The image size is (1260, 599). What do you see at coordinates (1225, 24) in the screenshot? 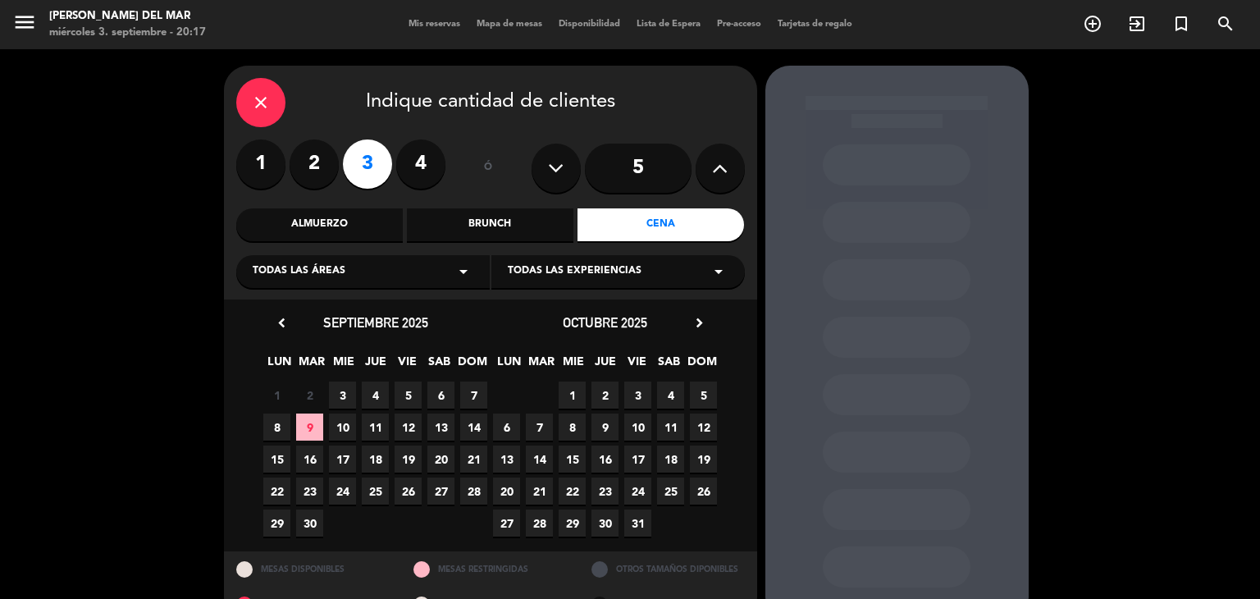
I see `i: search` at bounding box center [1225, 24].